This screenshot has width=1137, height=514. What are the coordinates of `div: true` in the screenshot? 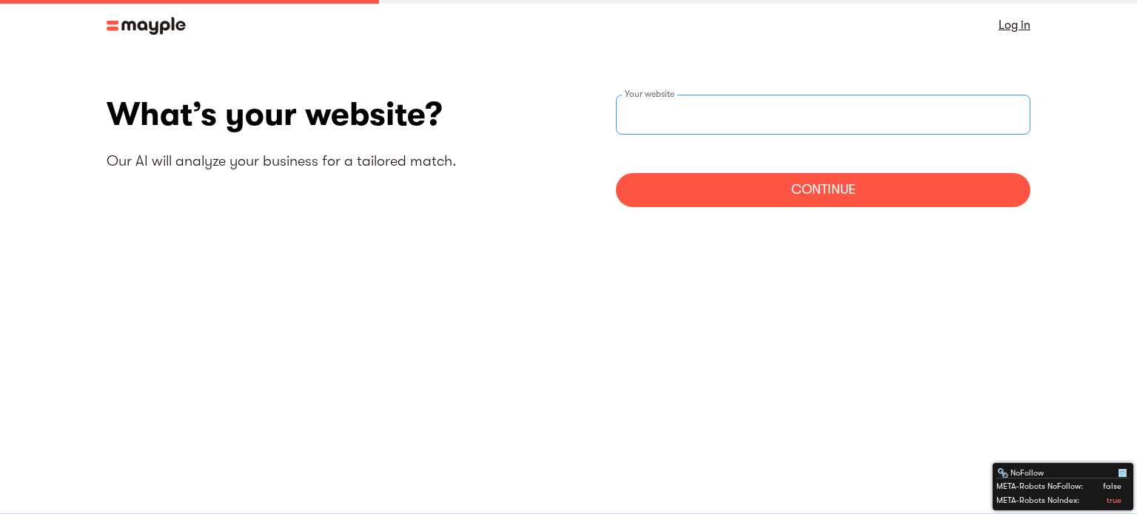 It's located at (1114, 501).